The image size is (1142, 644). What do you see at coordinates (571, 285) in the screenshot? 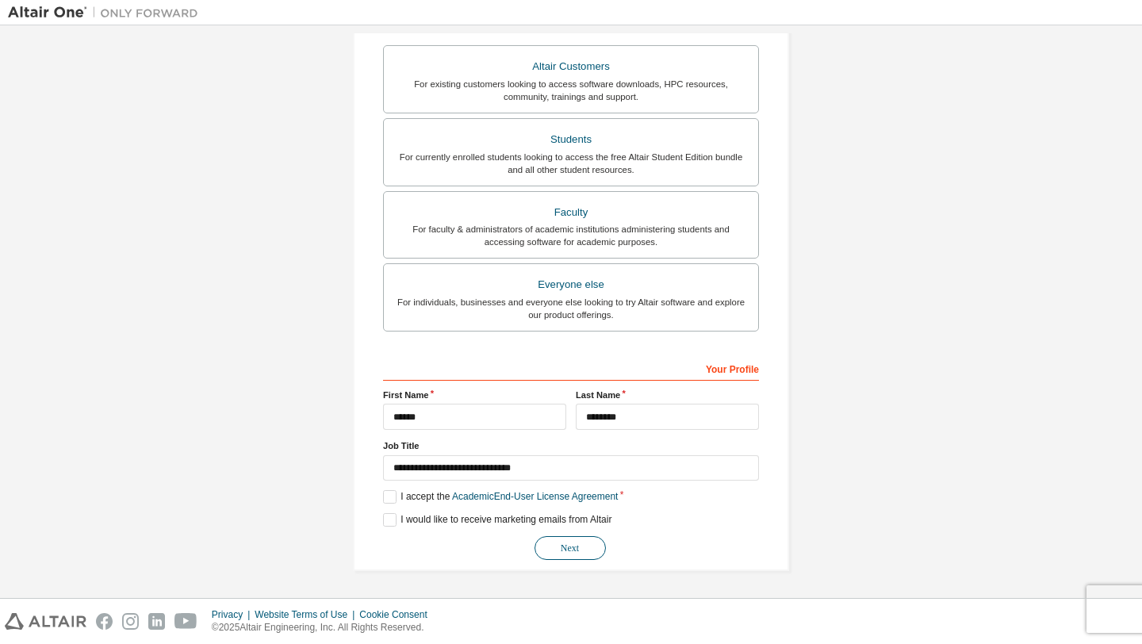
I see `div: Everyone else` at bounding box center [571, 285].